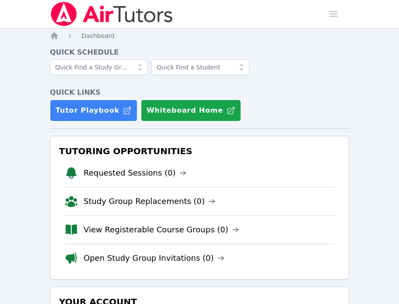 The width and height of the screenshot is (399, 304). Describe the element at coordinates (154, 258) in the screenshot. I see `a: Open Study Group Invitations (0)` at that location.